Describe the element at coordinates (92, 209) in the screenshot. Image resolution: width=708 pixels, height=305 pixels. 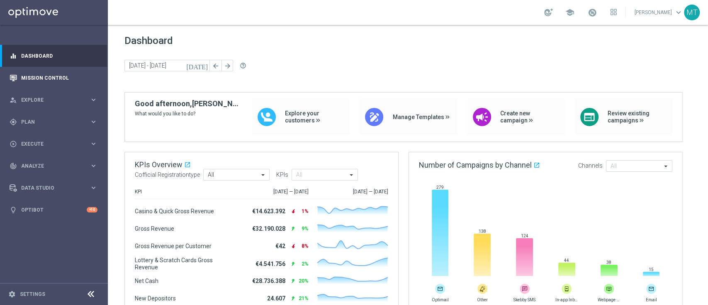
I see `div: +10` at that location.